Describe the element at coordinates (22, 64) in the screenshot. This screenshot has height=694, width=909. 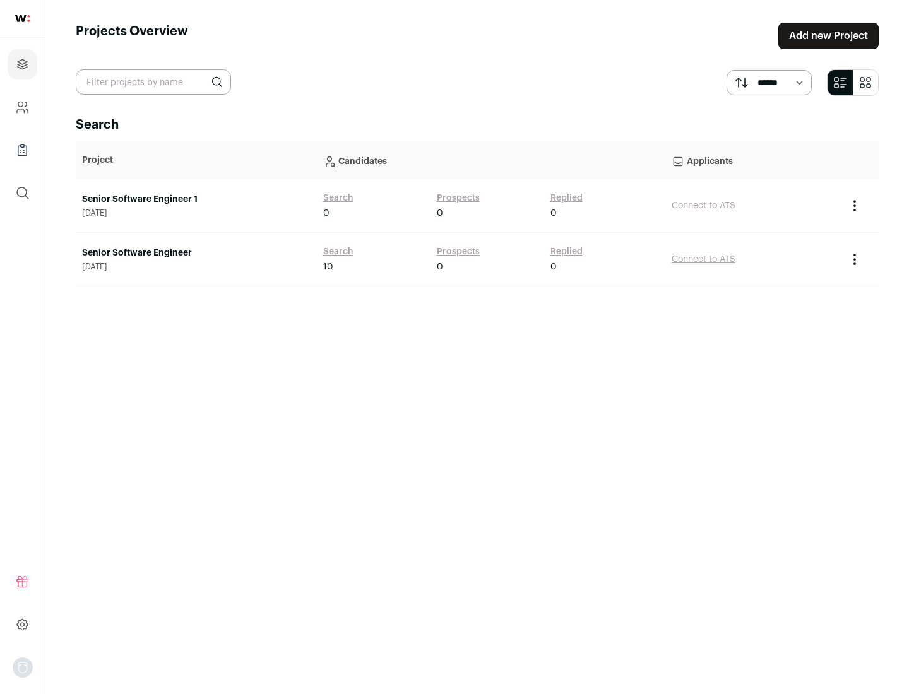
I see `a: Projects` at that location.